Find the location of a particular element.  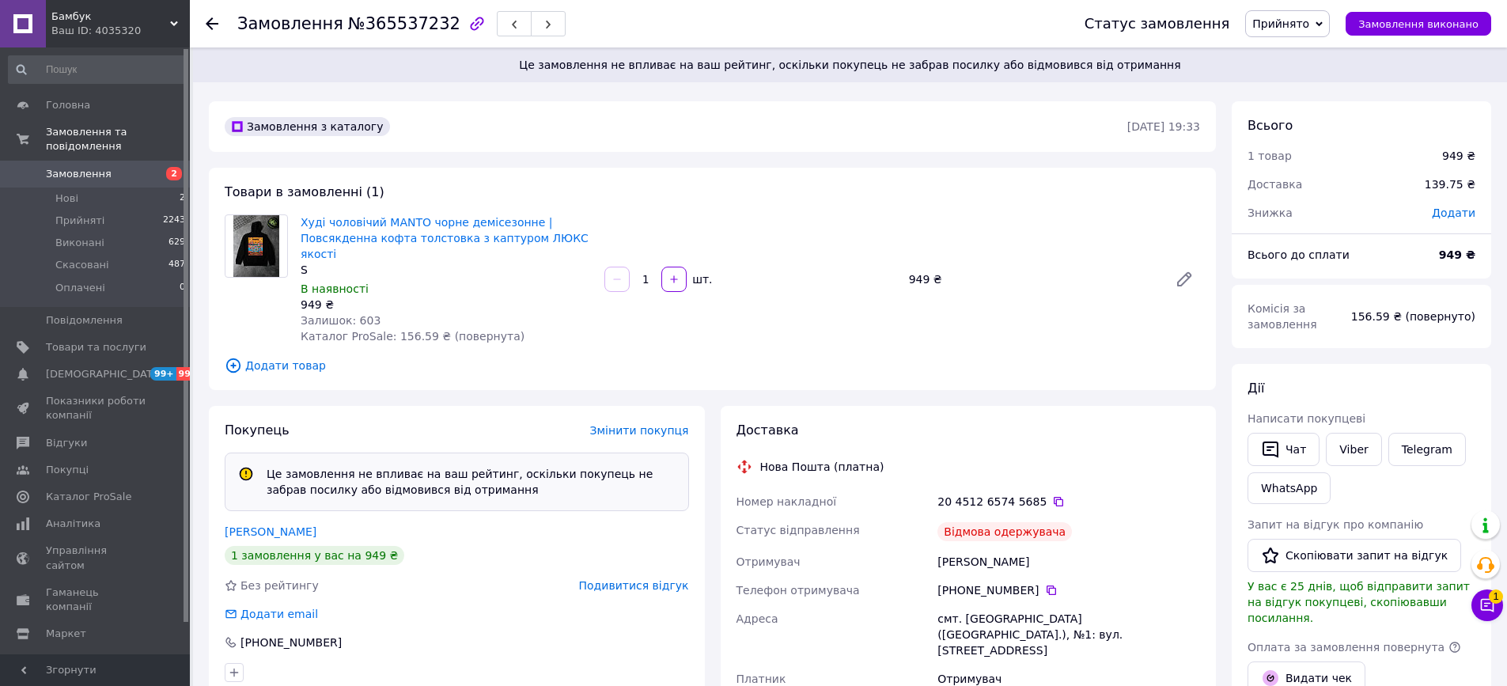

span: Скасовані is located at coordinates (82, 265).